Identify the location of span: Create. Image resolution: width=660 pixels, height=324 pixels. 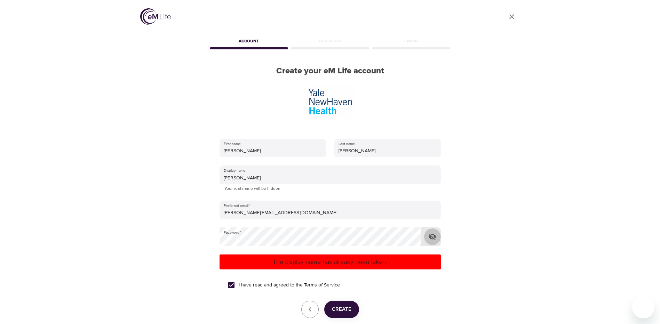
(341, 309).